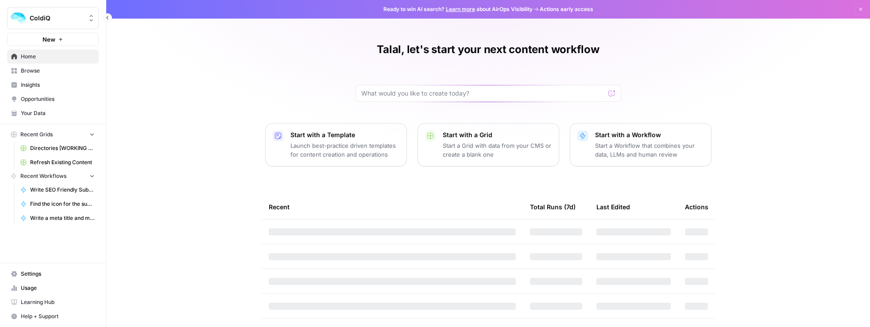 The image size is (870, 327). I want to click on button: Recent Grids, so click(53, 135).